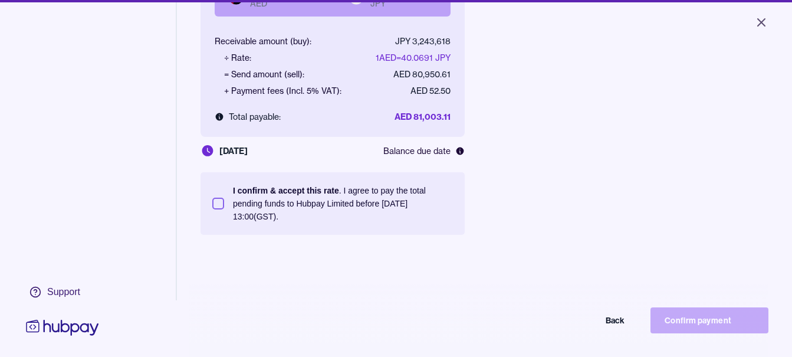 This screenshot has width=792, height=357. What do you see at coordinates (761, 22) in the screenshot?
I see `button: Close` at bounding box center [761, 22].